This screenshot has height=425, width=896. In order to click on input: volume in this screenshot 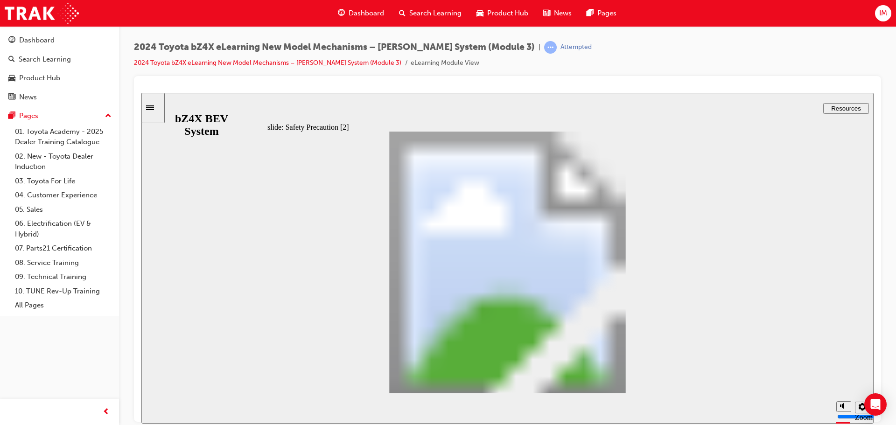, I will do `click(725, 324)`.